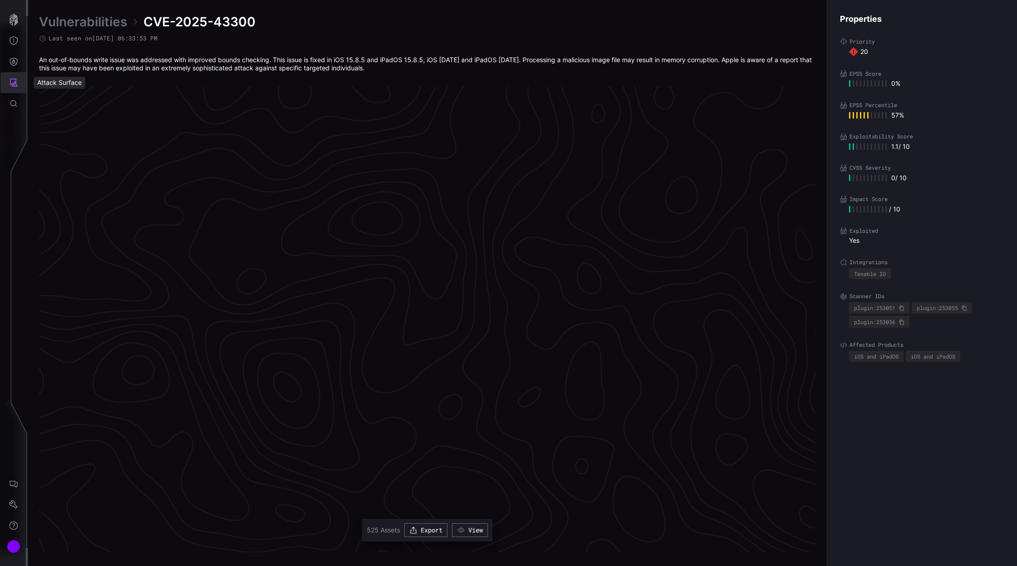  I want to click on span: CVE-2025-43300, so click(199, 22).